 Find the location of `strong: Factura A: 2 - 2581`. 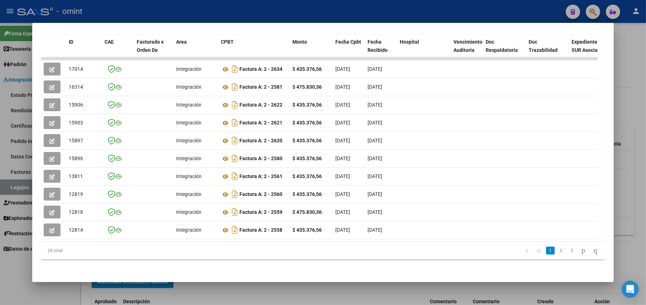

strong: Factura A: 2 - 2581 is located at coordinates (261, 87).